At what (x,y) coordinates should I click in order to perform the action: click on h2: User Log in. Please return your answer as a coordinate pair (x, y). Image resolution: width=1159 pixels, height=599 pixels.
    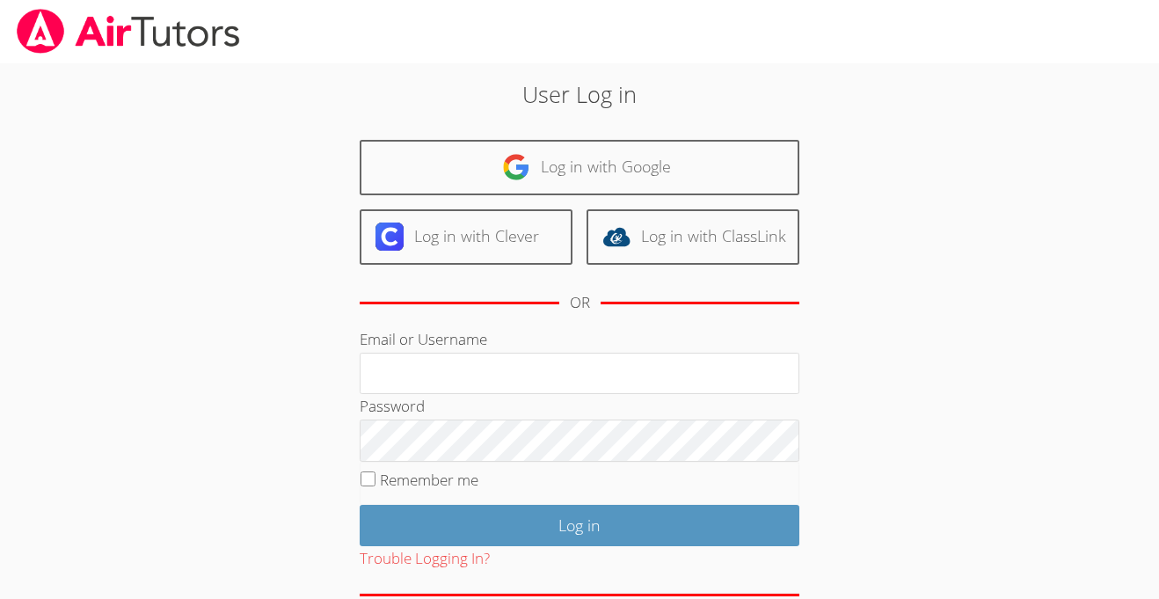
    Looking at the image, I should click on (580, 94).